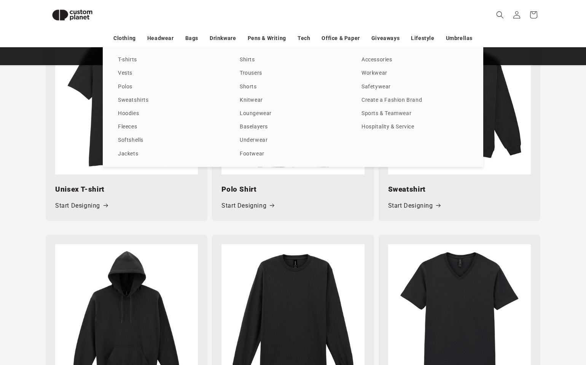  I want to click on a: Lifestyle, so click(422, 38).